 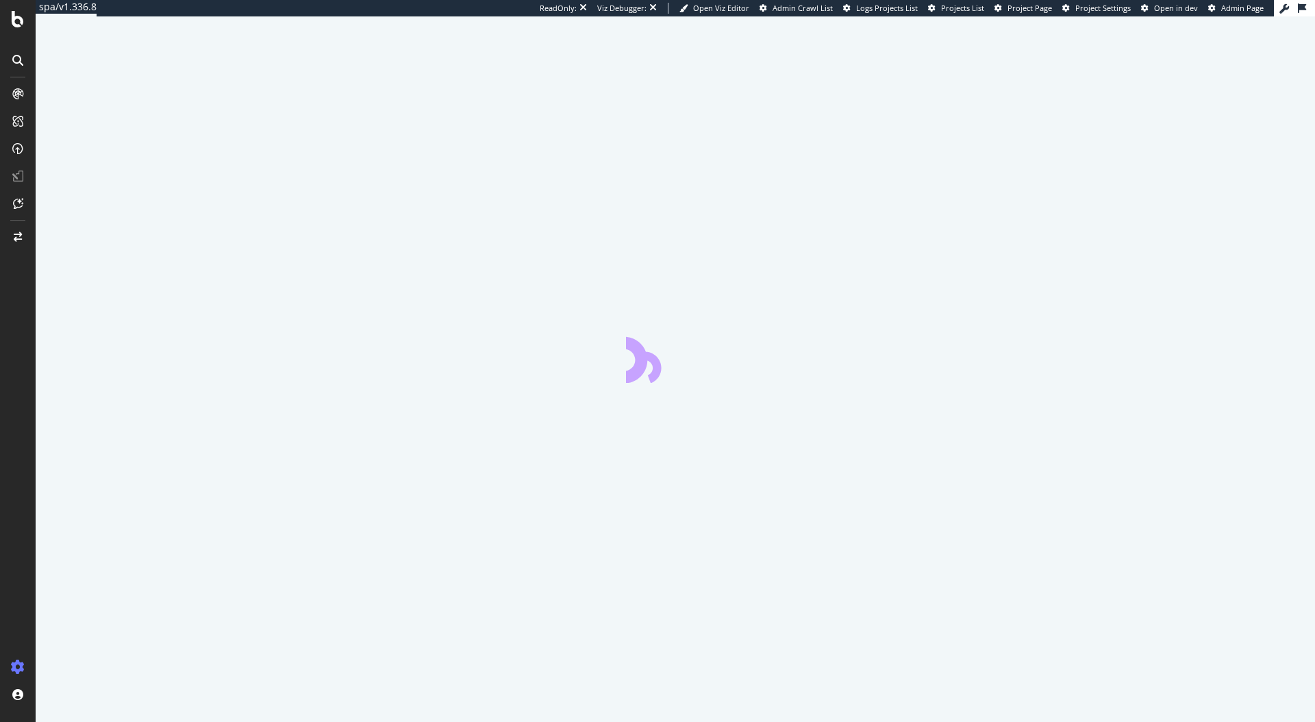 What do you see at coordinates (1096, 8) in the screenshot?
I see `a: Project Settings` at bounding box center [1096, 8].